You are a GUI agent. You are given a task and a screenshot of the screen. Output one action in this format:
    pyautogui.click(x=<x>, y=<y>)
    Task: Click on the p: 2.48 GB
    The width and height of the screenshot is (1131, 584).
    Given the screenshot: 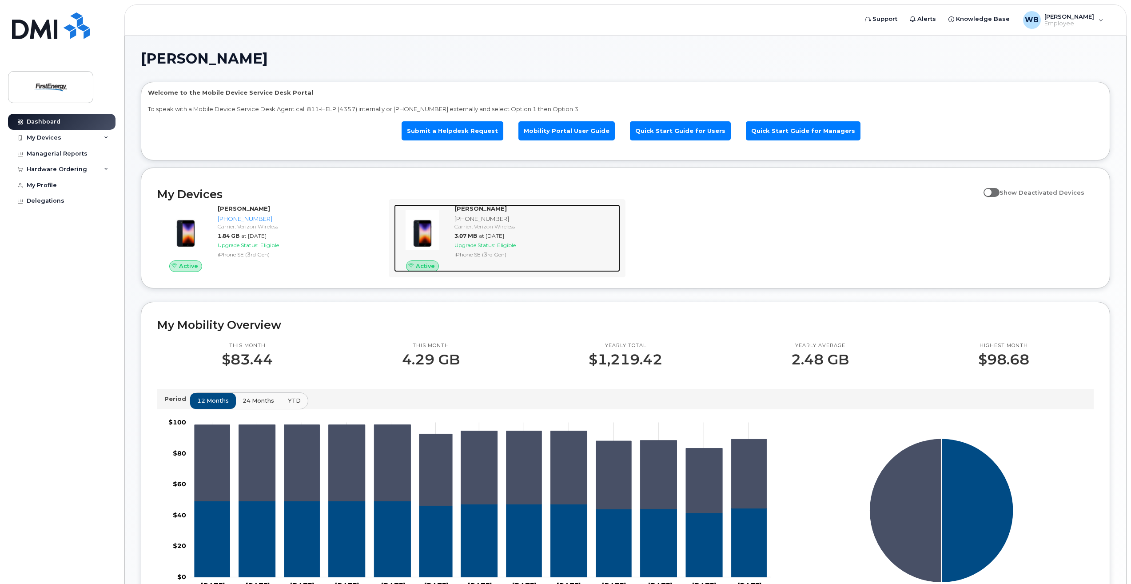 What is the action you would take?
    pyautogui.click(x=820, y=360)
    